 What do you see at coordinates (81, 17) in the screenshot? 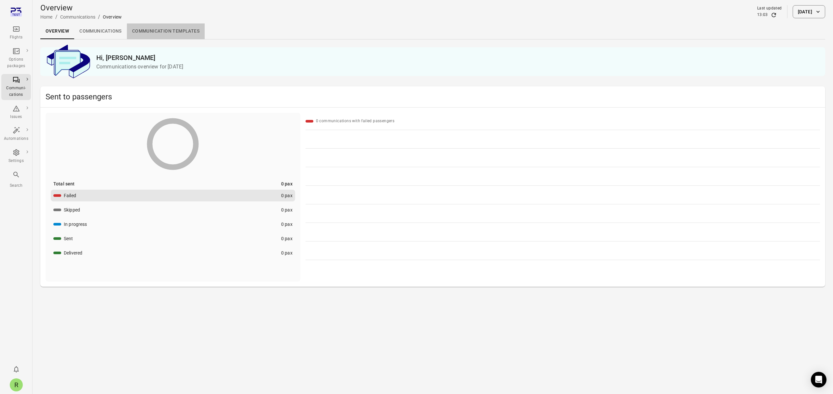
I see `nav: Breadcrumbs` at bounding box center [81, 17].